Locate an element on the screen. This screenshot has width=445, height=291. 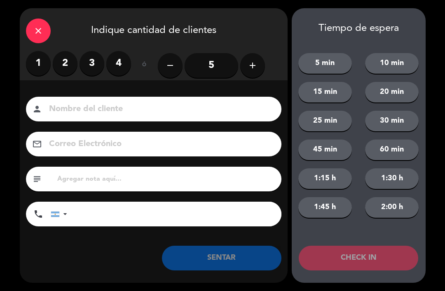
button: 20 min is located at coordinates (392, 92).